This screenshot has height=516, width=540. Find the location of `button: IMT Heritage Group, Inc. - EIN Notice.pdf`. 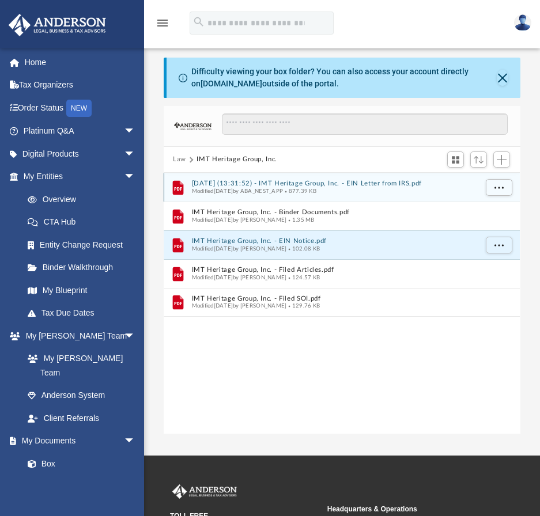

button: IMT Heritage Group, Inc. - EIN Notice.pdf is located at coordinates (334, 241).